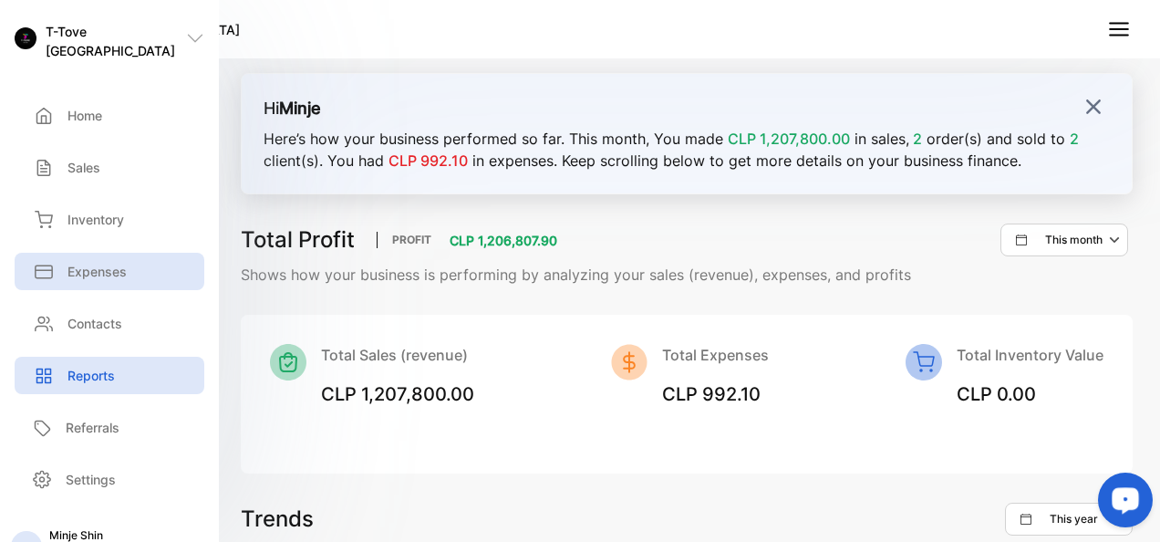 The image size is (1160, 542). I want to click on span: CLP 0.00, so click(996, 394).